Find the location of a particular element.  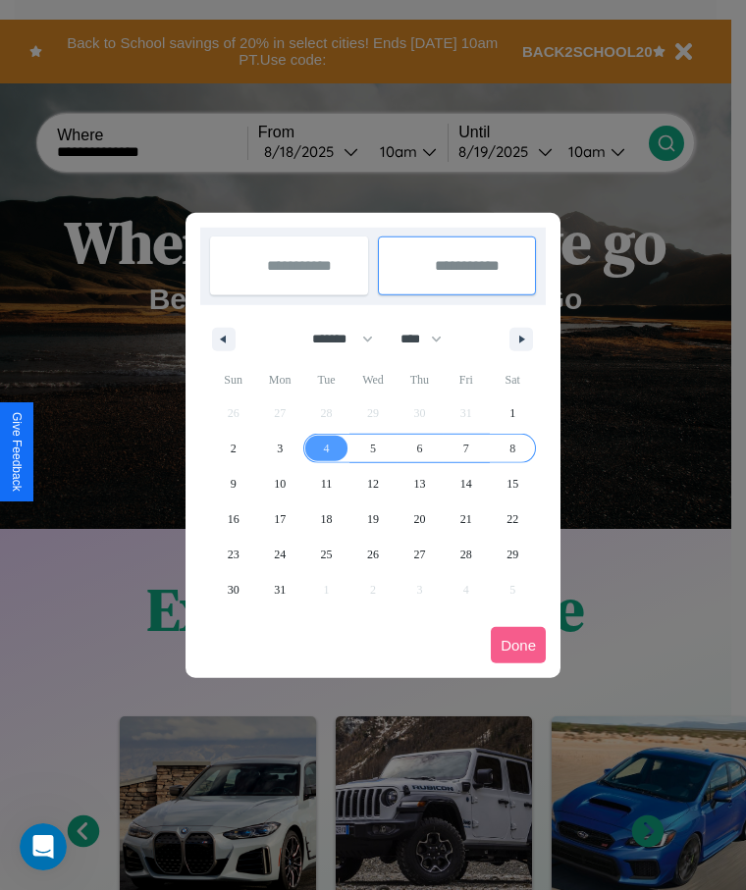

span: 25 is located at coordinates (327, 554).